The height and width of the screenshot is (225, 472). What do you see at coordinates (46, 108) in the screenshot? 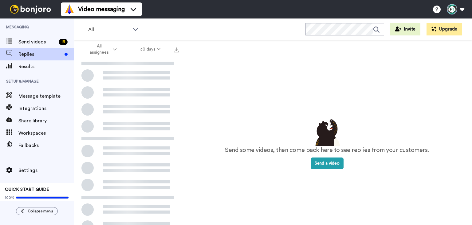
I see `span: Integrations` at bounding box center [46, 108].